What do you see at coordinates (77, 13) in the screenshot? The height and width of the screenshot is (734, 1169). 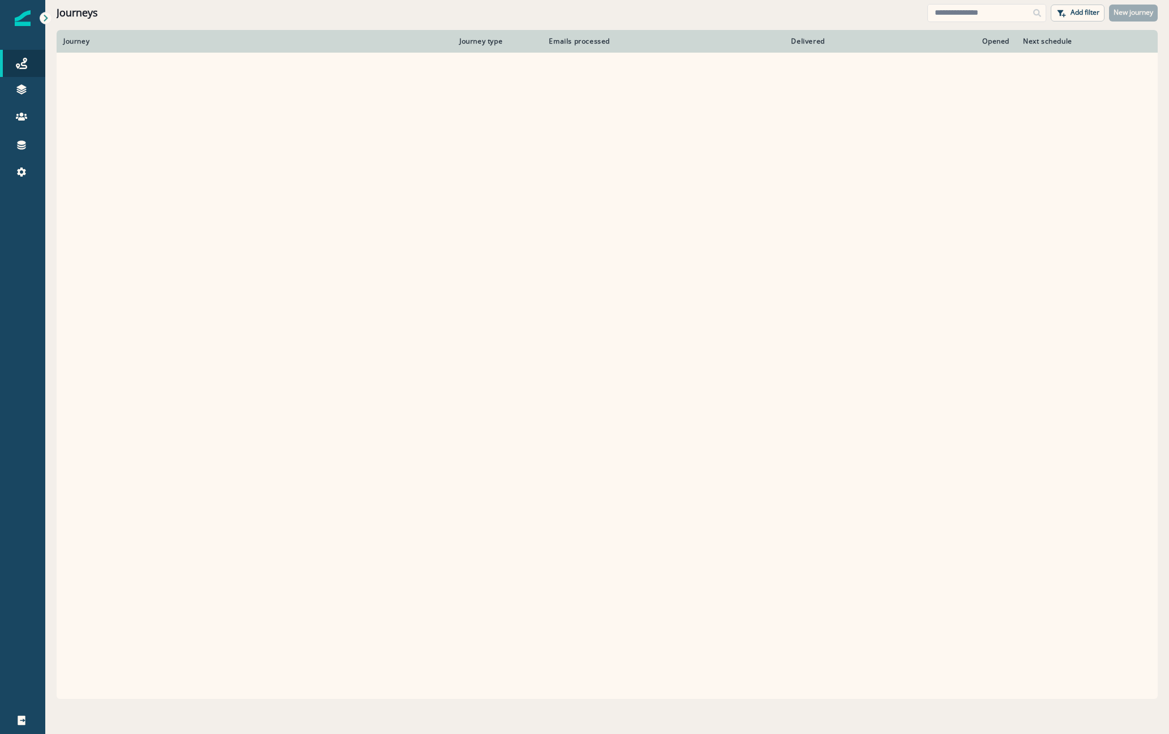 I see `h1: Journeys` at bounding box center [77, 13].